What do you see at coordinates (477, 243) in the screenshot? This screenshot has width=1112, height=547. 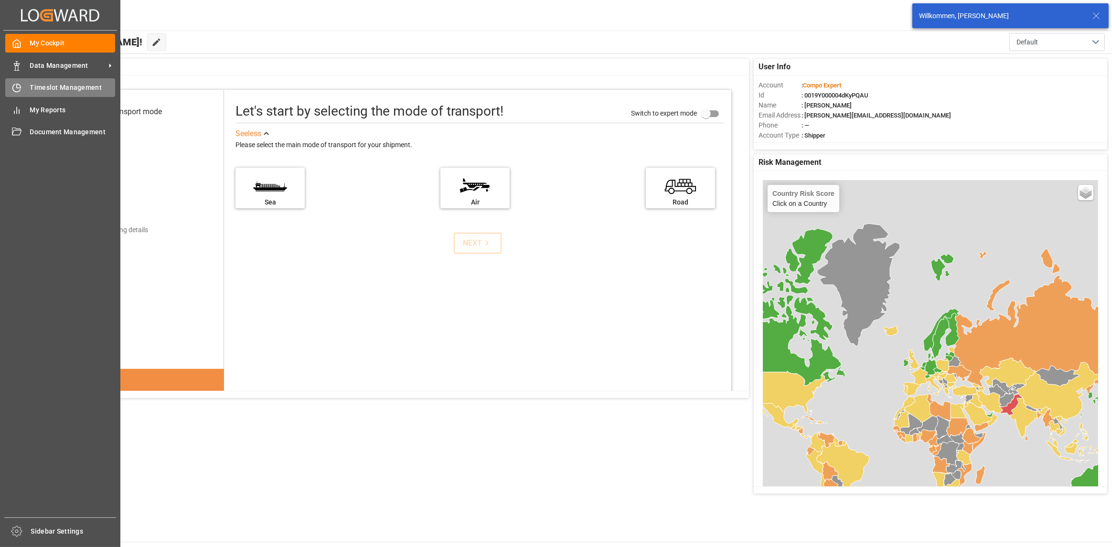 I see `div: NEXT` at bounding box center [477, 243].